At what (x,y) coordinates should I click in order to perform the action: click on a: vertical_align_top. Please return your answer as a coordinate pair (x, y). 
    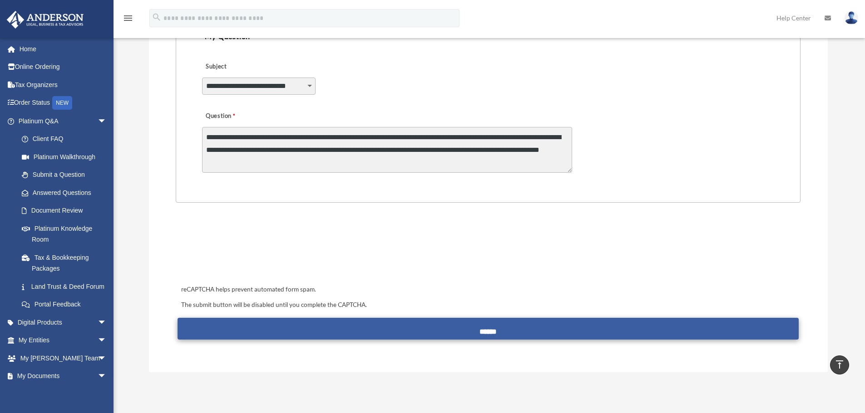
    Looking at the image, I should click on (839, 365).